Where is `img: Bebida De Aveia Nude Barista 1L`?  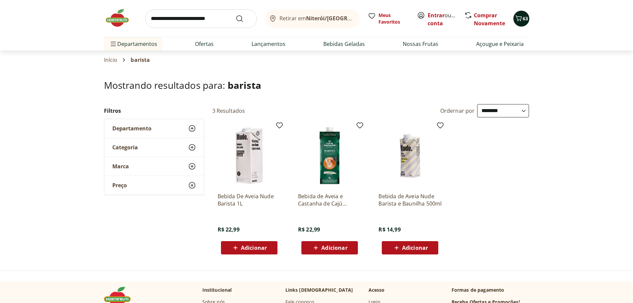 img: Bebida De Aveia Nude Barista 1L is located at coordinates (249, 156).